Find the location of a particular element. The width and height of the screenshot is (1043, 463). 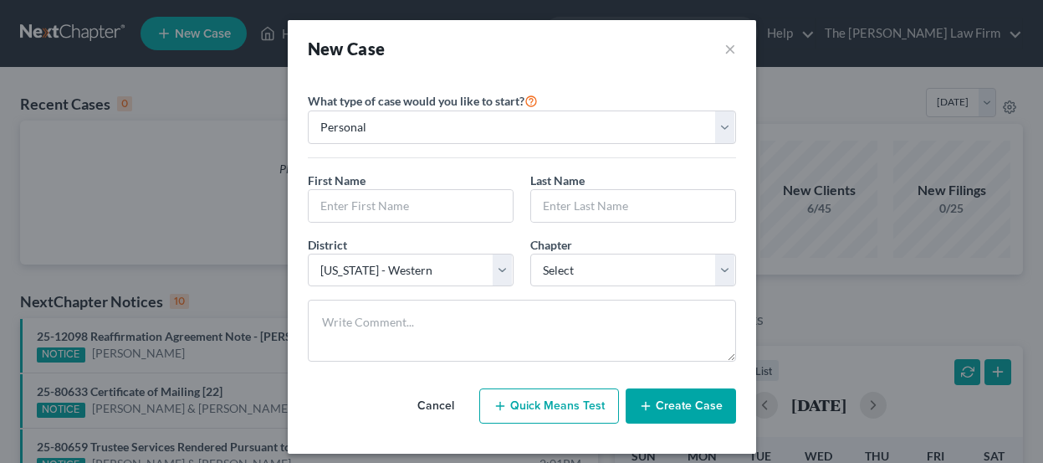

strong: New Case is located at coordinates (346, 49).